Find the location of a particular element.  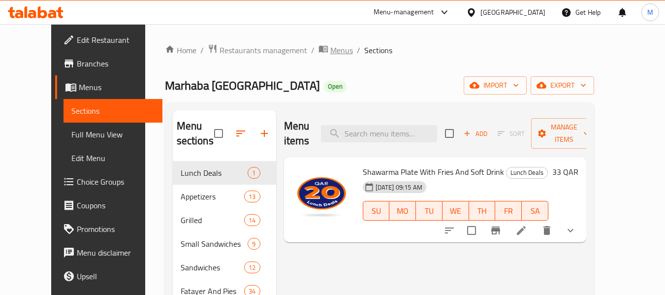

a: Menu disclaimer is located at coordinates (109, 252).